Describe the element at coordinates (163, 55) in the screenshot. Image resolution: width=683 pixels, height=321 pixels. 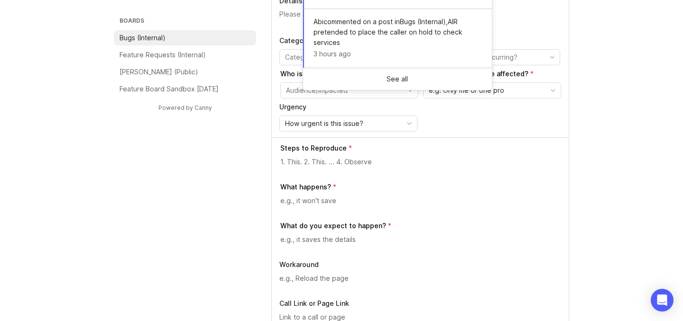
I see `p: Feature Requests (Internal)` at that location.